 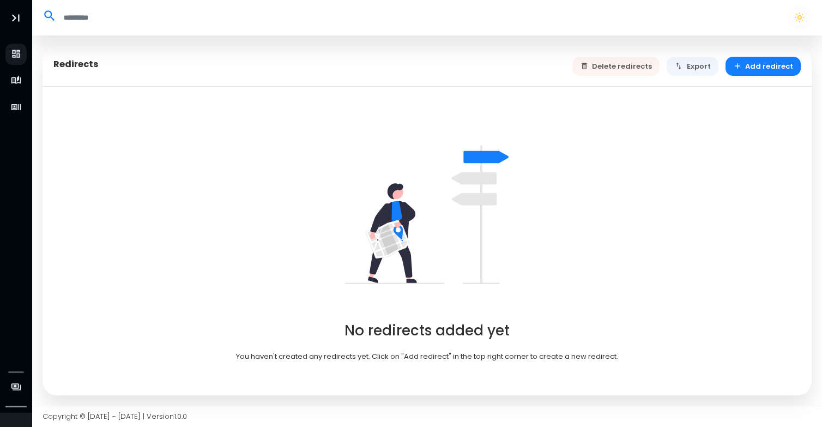 What do you see at coordinates (16, 18) in the screenshot?
I see `button: Toggle Aside` at bounding box center [16, 18].